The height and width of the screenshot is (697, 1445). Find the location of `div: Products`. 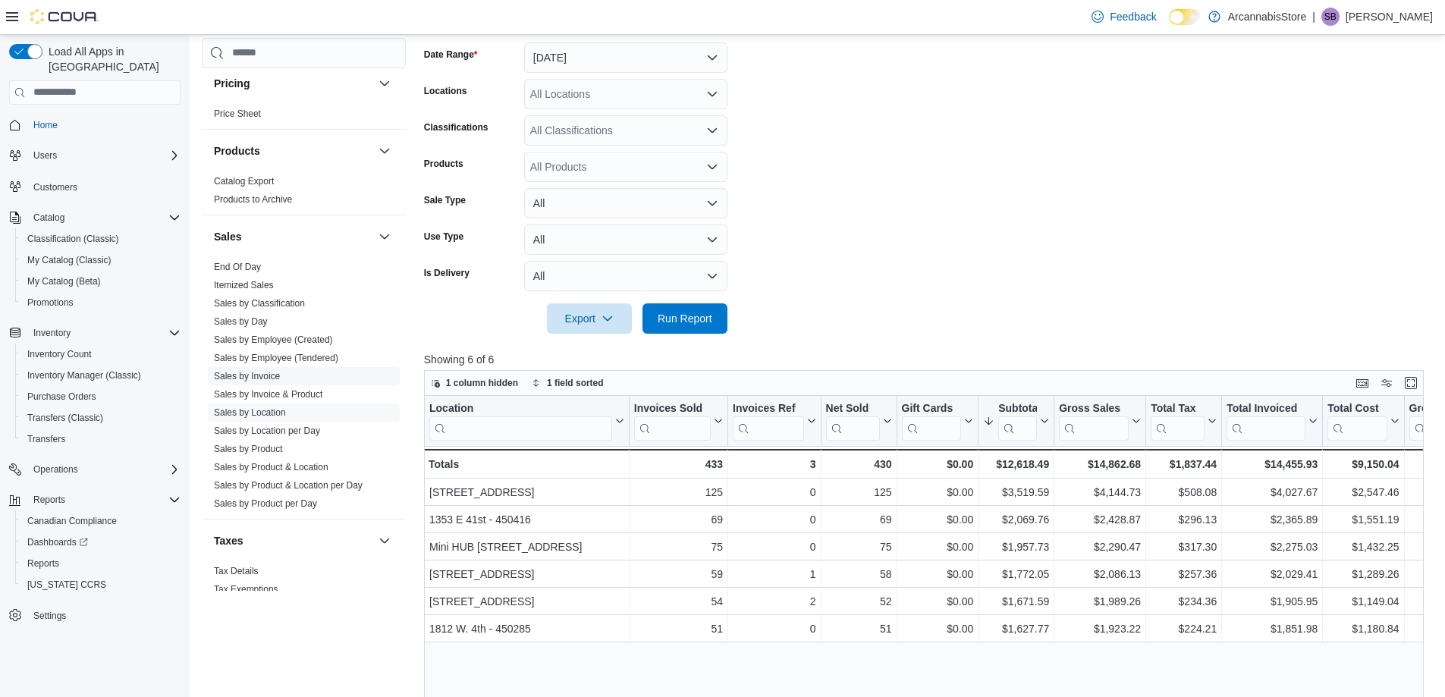

div: Products is located at coordinates (303, 193).